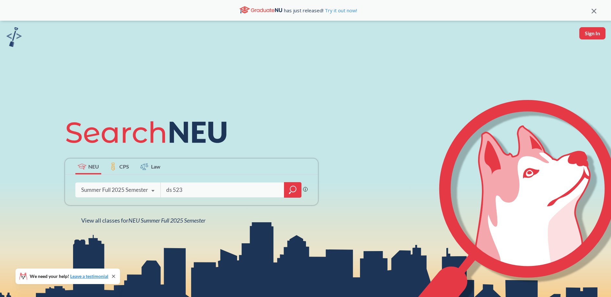 This screenshot has height=297, width=611. What do you see at coordinates (115, 190) in the screenshot?
I see `div: Summer Full 2025 Semester` at bounding box center [115, 190].